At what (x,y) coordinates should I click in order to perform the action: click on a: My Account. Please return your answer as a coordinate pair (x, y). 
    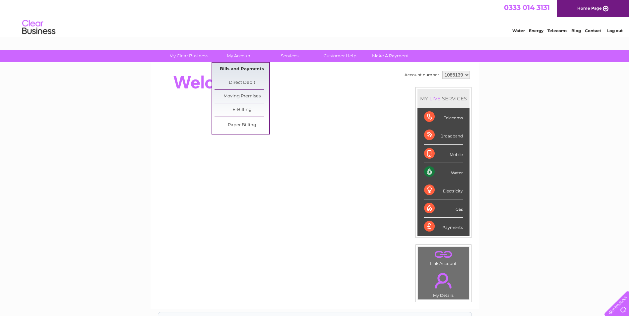
    Looking at the image, I should click on (239, 56).